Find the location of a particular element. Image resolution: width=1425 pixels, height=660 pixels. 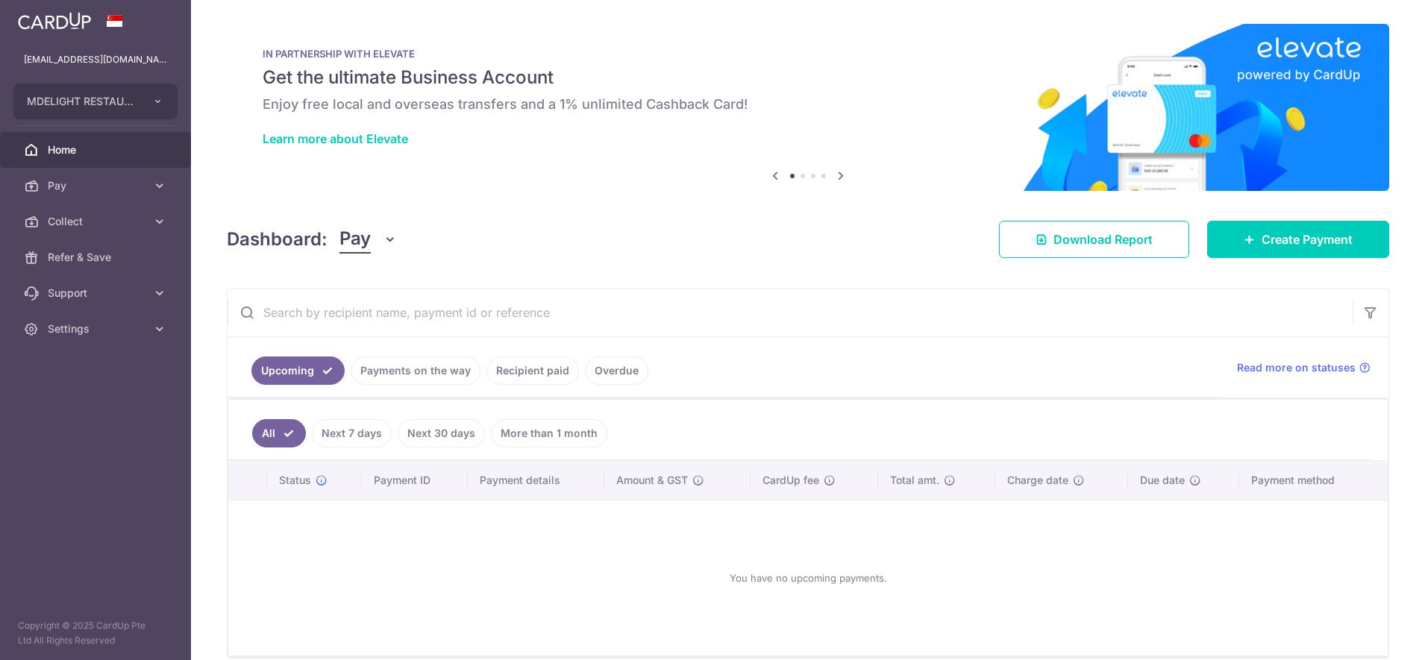

a: Overdue is located at coordinates (616, 371).